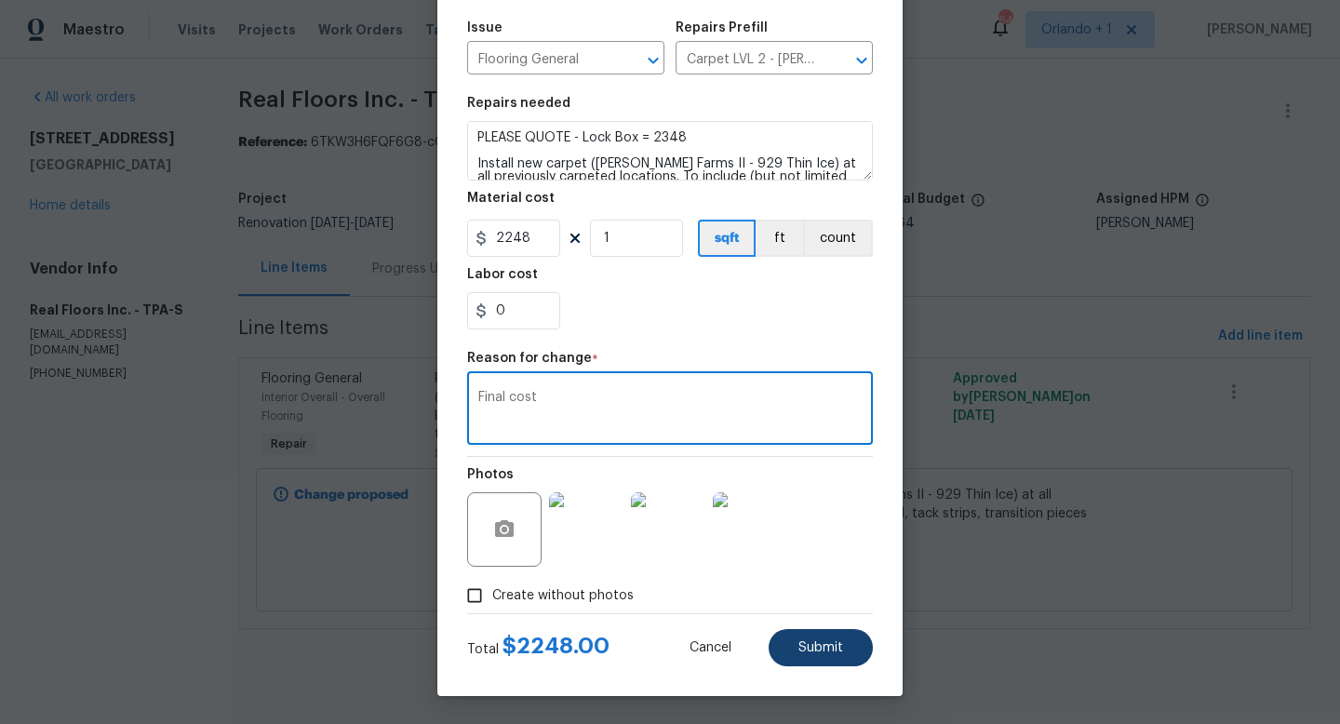 This screenshot has height=724, width=1340. I want to click on button: count, so click(837, 238).